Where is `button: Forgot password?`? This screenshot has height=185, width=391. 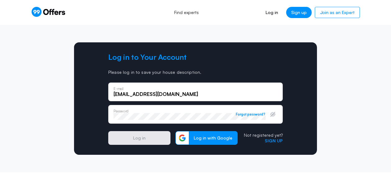 button: Forgot password? is located at coordinates (251, 114).